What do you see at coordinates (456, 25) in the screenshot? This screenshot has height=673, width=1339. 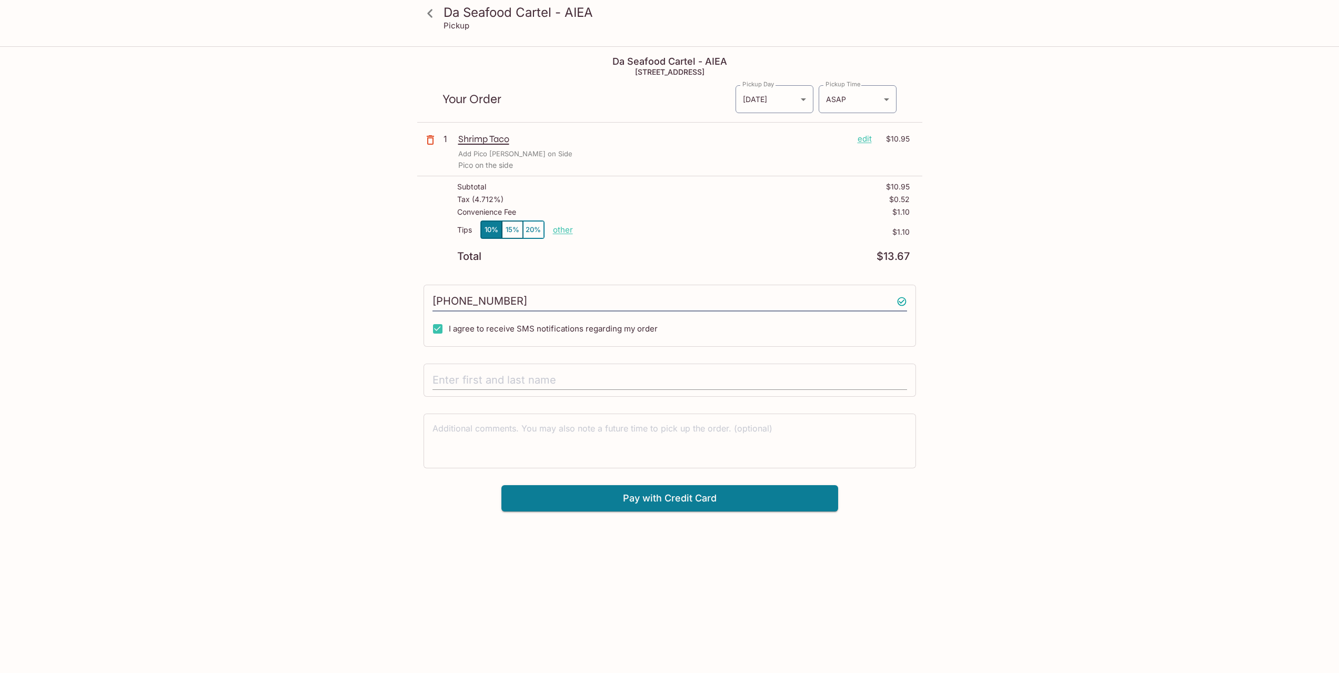 I see `p: Pickup` at bounding box center [456, 25].